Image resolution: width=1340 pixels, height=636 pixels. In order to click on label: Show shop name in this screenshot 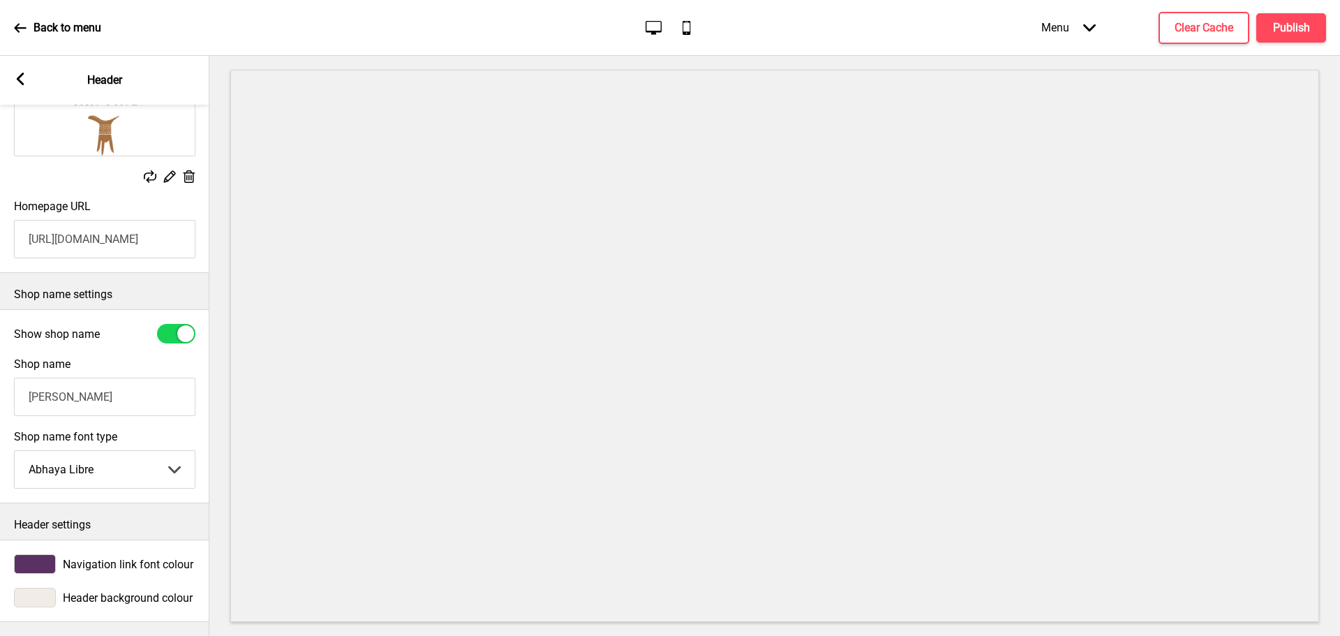, I will do `click(57, 334)`.